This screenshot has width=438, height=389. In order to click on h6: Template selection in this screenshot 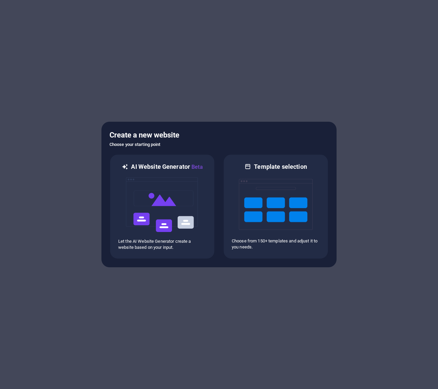, I will do `click(280, 167)`.